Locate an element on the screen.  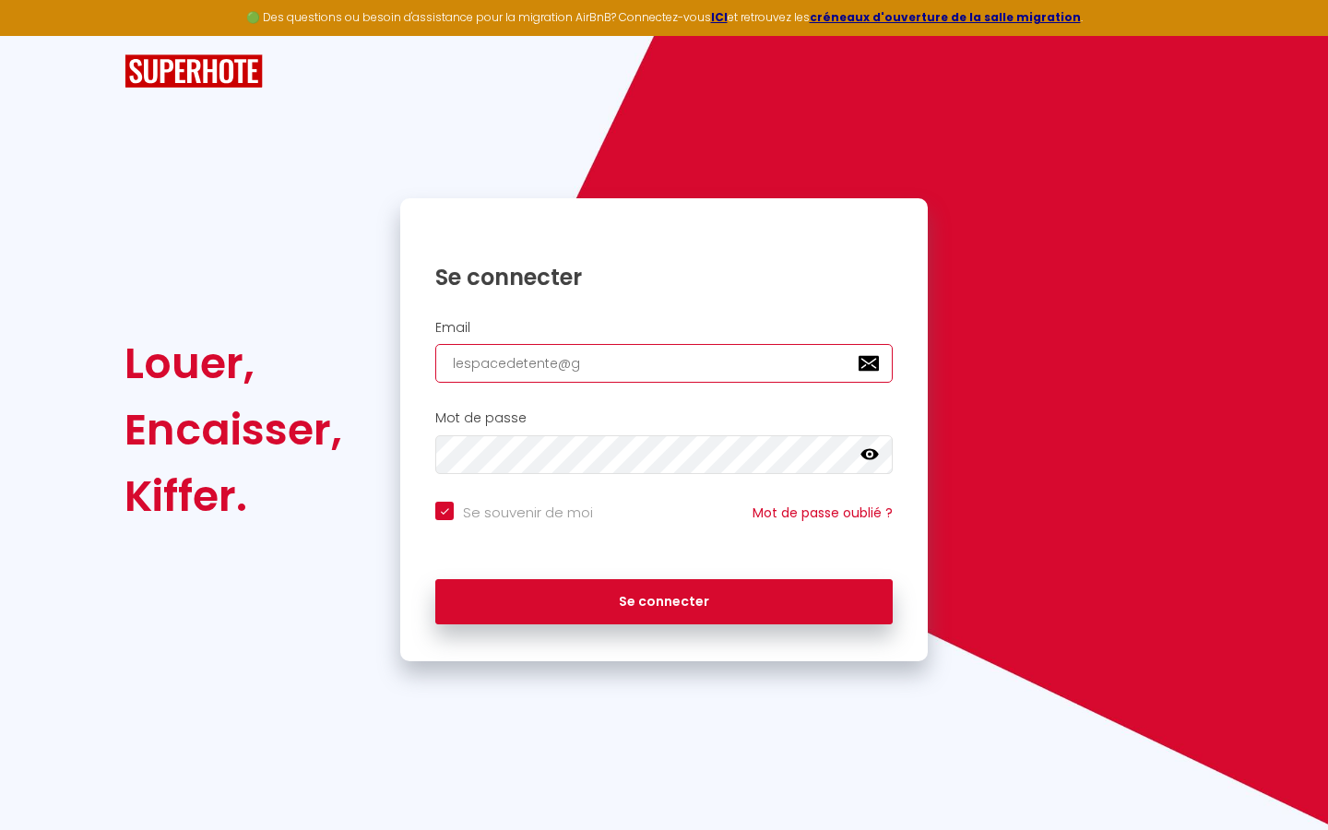
strong: ICI is located at coordinates (719, 17).